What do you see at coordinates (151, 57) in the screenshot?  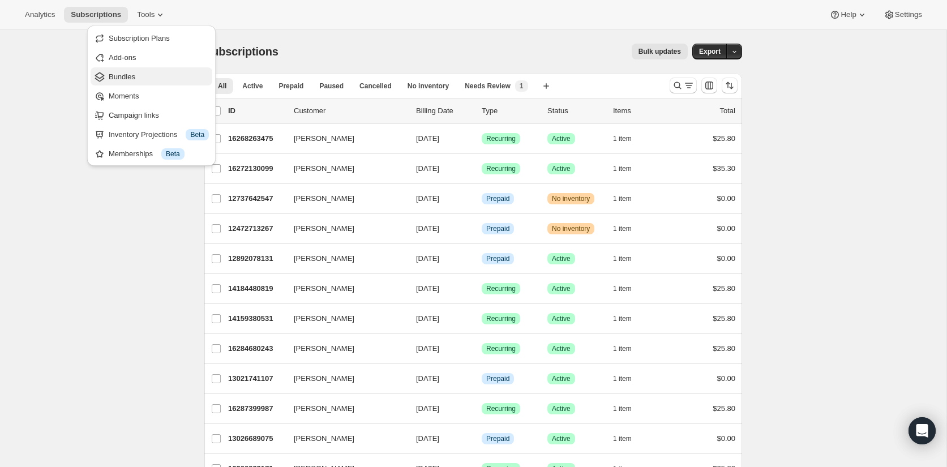 I see `button: Add-ons` at bounding box center [151, 57].